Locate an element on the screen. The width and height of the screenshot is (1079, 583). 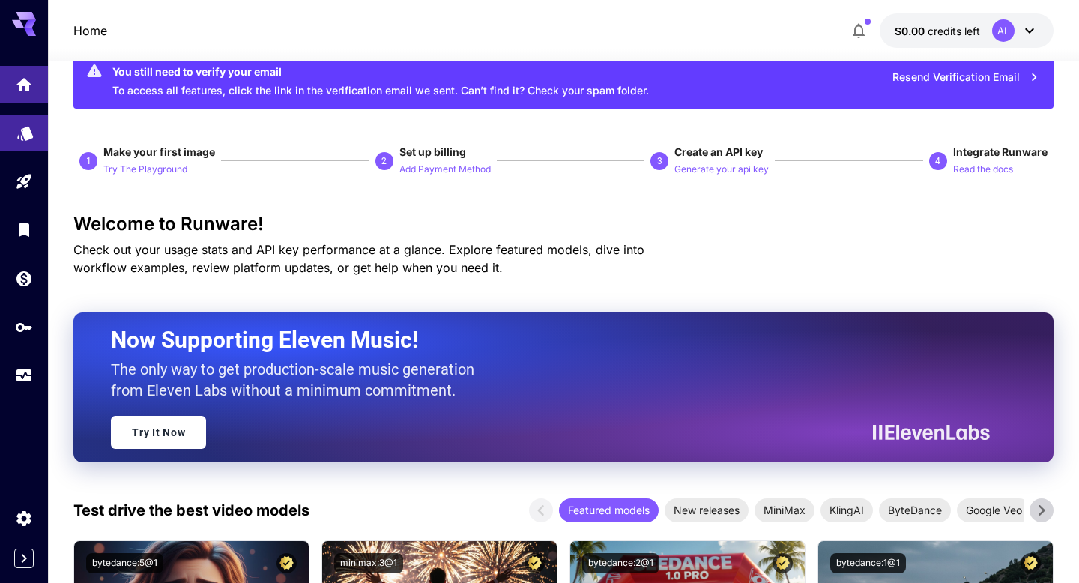
span: Set up billing is located at coordinates (432, 151).